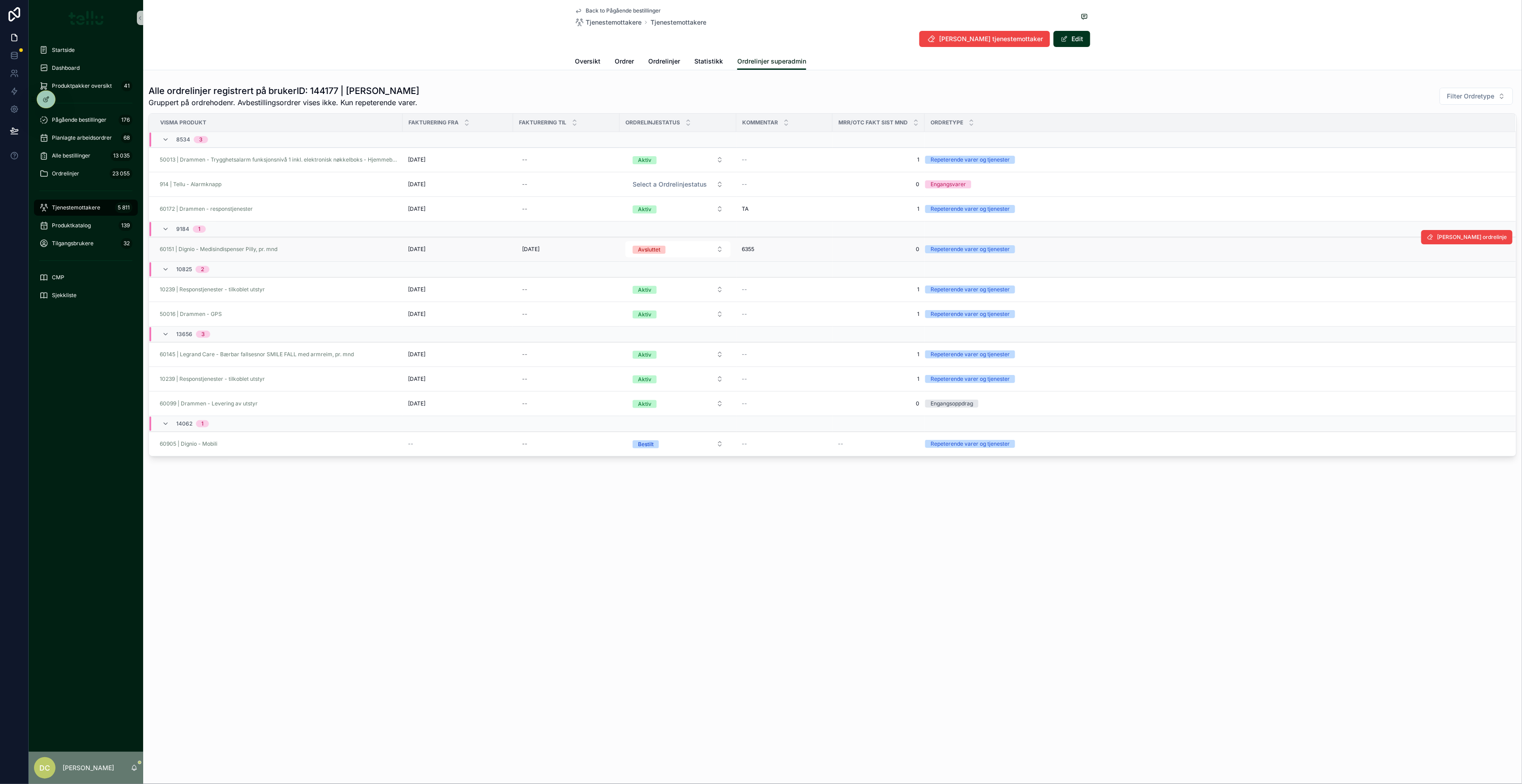 This screenshot has width=1522, height=784. I want to click on a: Ordrelinjer23 055, so click(86, 174).